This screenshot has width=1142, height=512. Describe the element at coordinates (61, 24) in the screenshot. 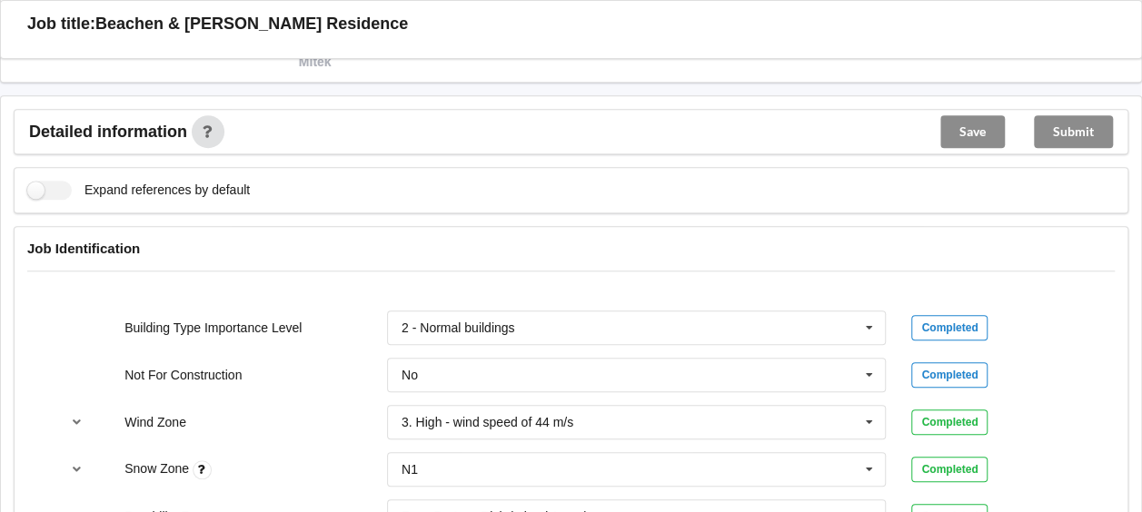

I see `h3: Job title:` at that location.